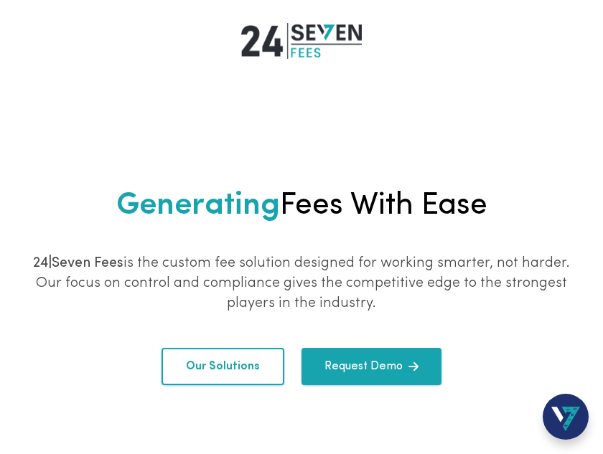  I want to click on b: Generating, so click(198, 206).